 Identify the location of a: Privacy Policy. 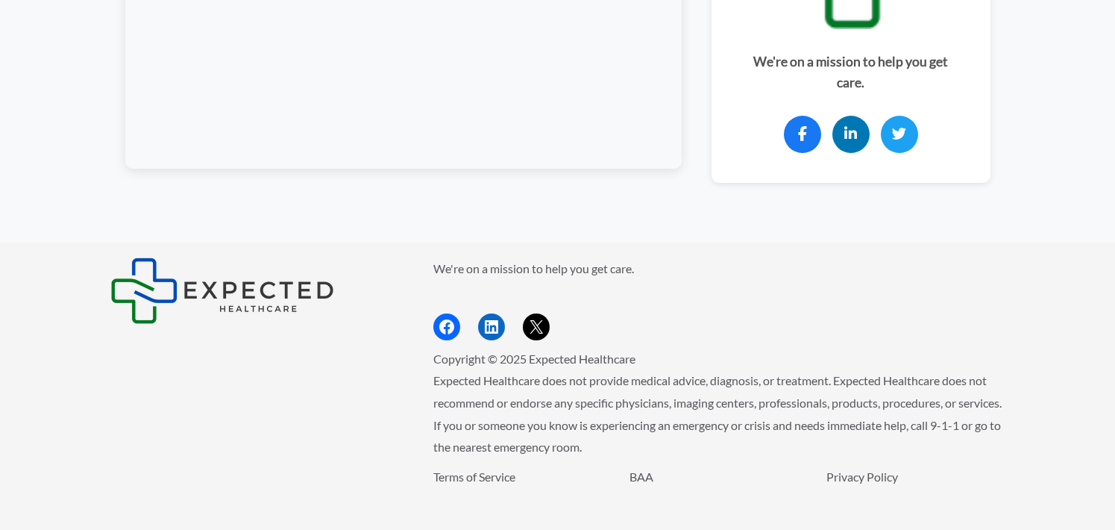
(862, 476).